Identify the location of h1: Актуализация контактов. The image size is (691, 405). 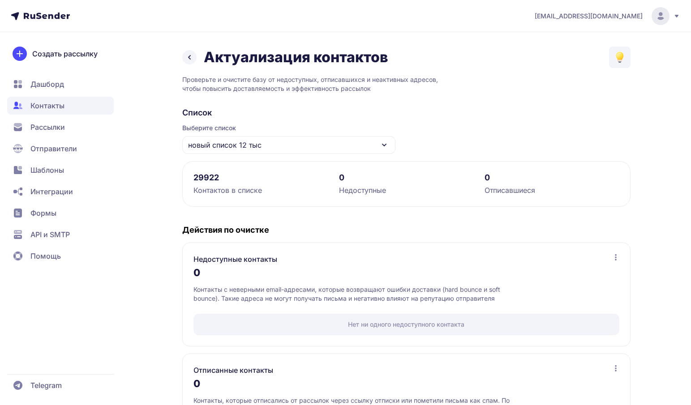
(296, 57).